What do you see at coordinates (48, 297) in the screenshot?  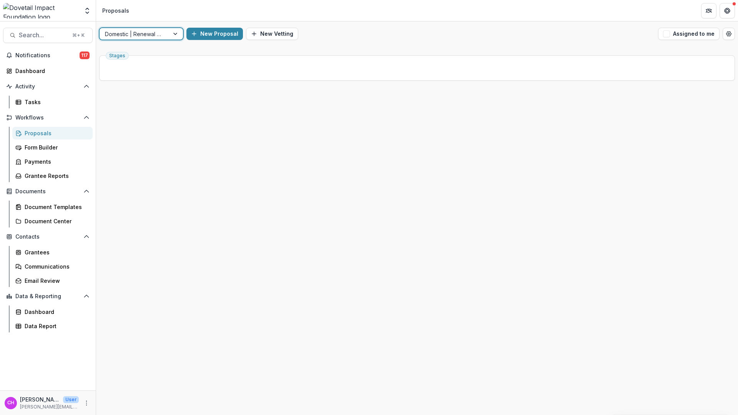 I see `button: Open Data & Reporting` at bounding box center [48, 297].